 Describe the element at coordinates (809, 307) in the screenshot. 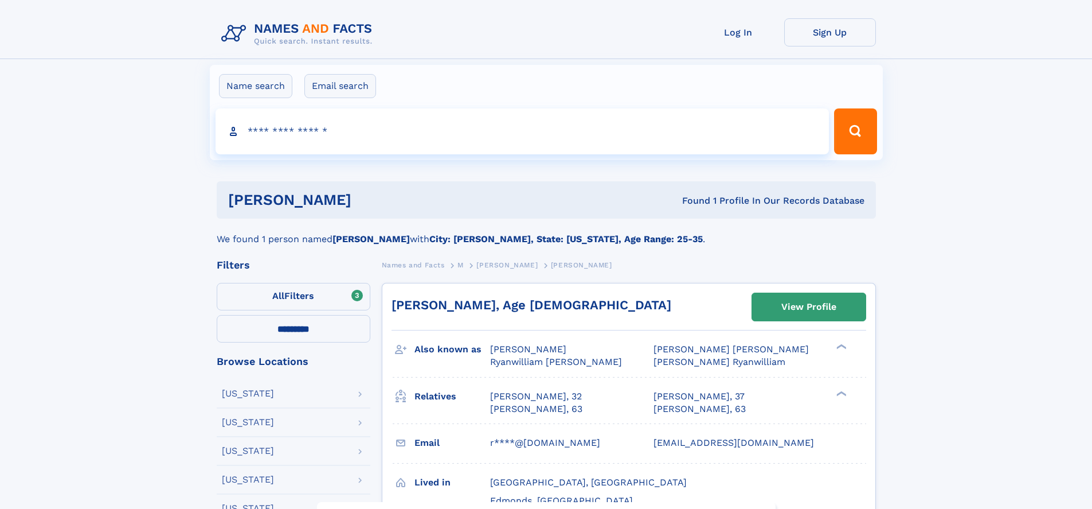

I see `div: View Profile` at that location.